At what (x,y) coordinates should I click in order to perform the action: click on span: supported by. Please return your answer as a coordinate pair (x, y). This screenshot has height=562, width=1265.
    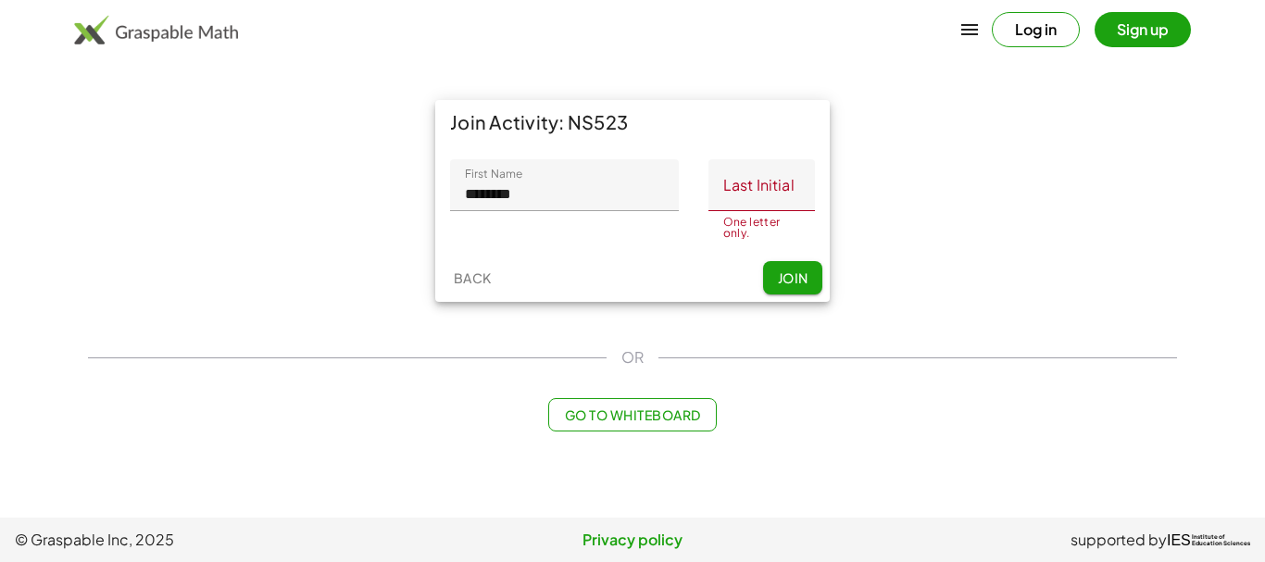
    Looking at the image, I should click on (1119, 540).